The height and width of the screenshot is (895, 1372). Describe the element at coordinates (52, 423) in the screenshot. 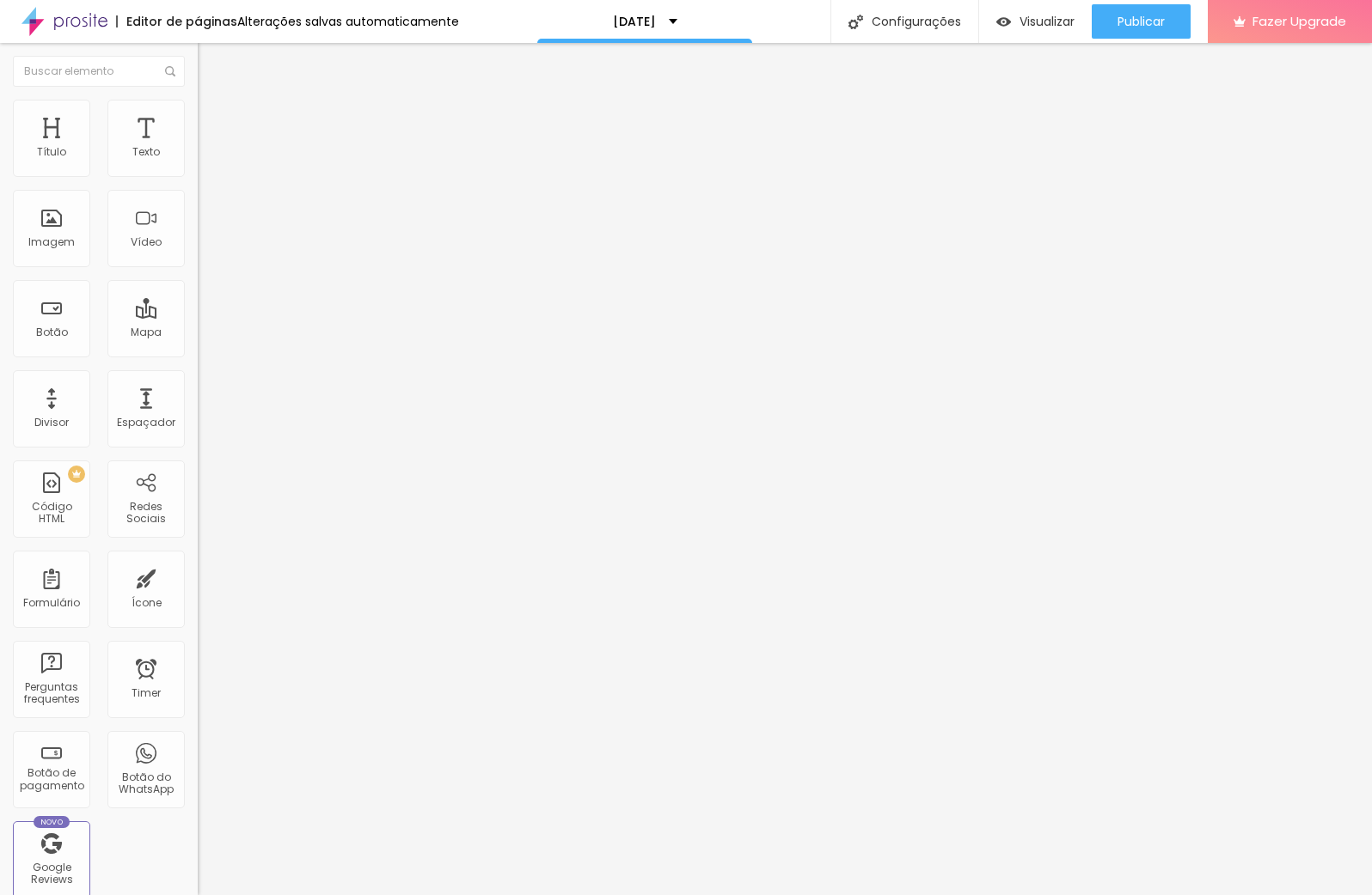

I see `div: Divisor` at that location.